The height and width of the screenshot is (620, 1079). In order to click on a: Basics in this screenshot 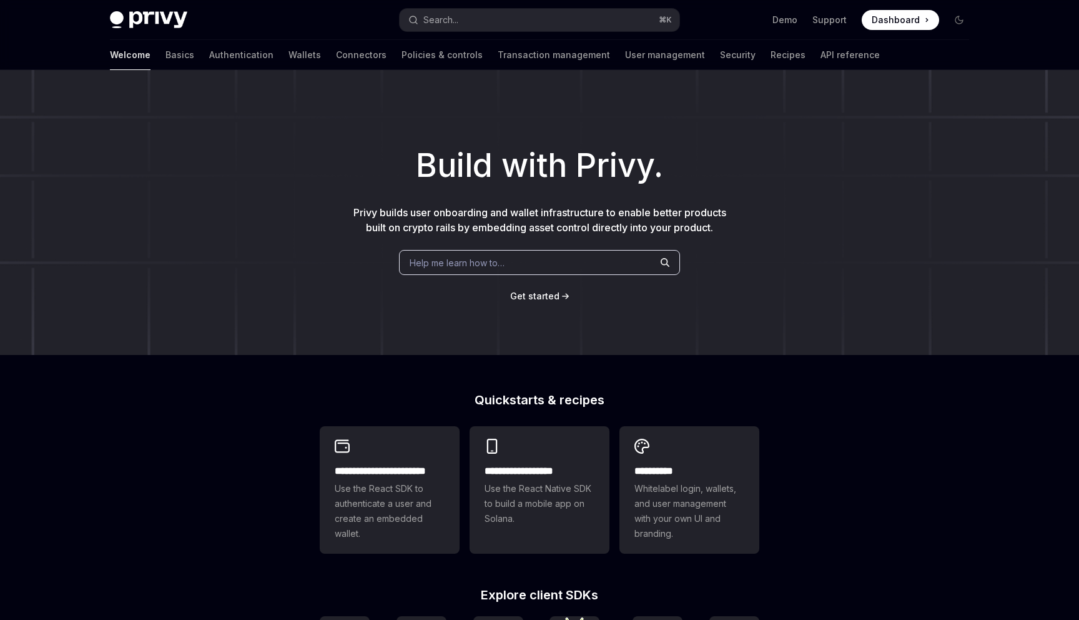, I will do `click(180, 55)`.